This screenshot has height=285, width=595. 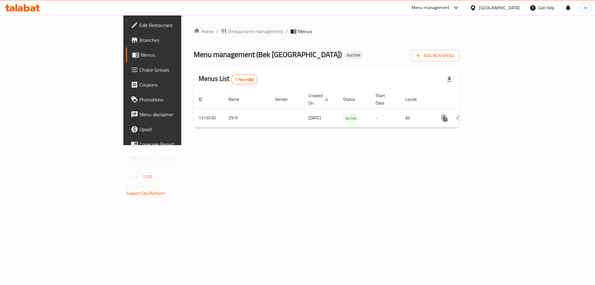 What do you see at coordinates (255, 31) in the screenshot?
I see `span: Restaurants management` at bounding box center [255, 31].